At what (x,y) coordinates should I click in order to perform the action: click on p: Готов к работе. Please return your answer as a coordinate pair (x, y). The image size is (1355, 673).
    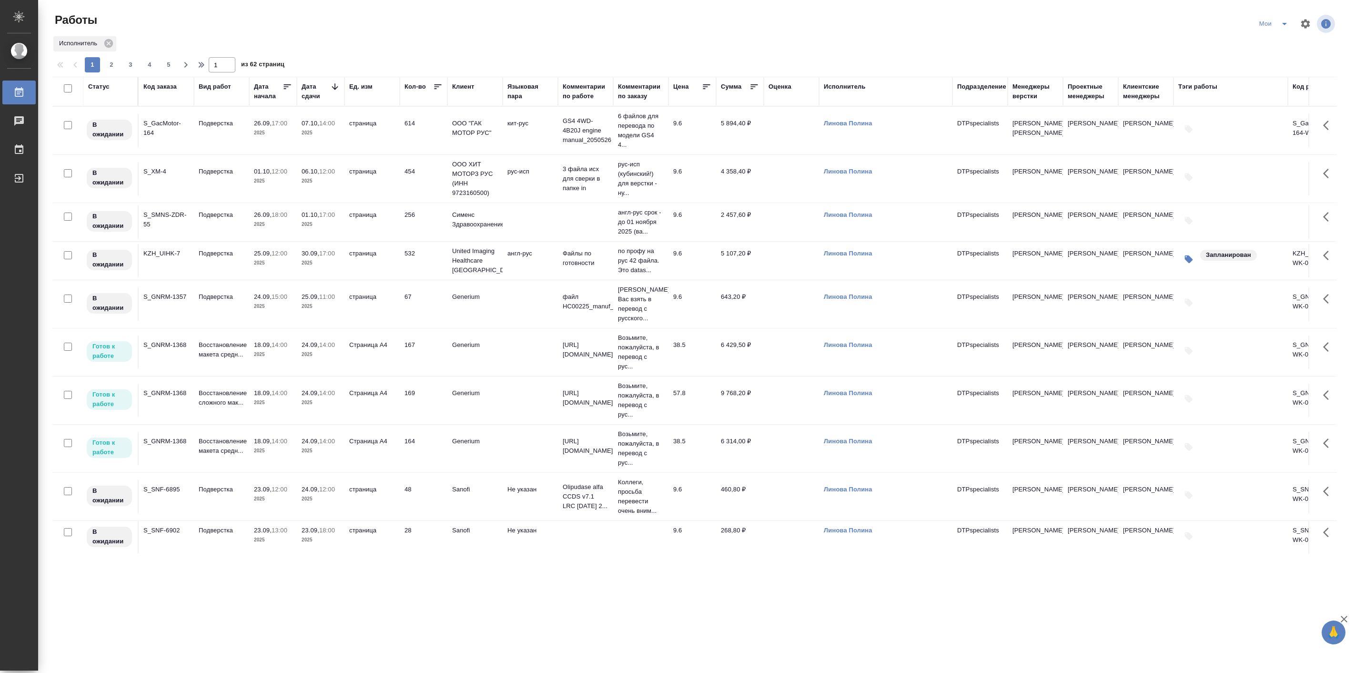
    Looking at the image, I should click on (109, 351).